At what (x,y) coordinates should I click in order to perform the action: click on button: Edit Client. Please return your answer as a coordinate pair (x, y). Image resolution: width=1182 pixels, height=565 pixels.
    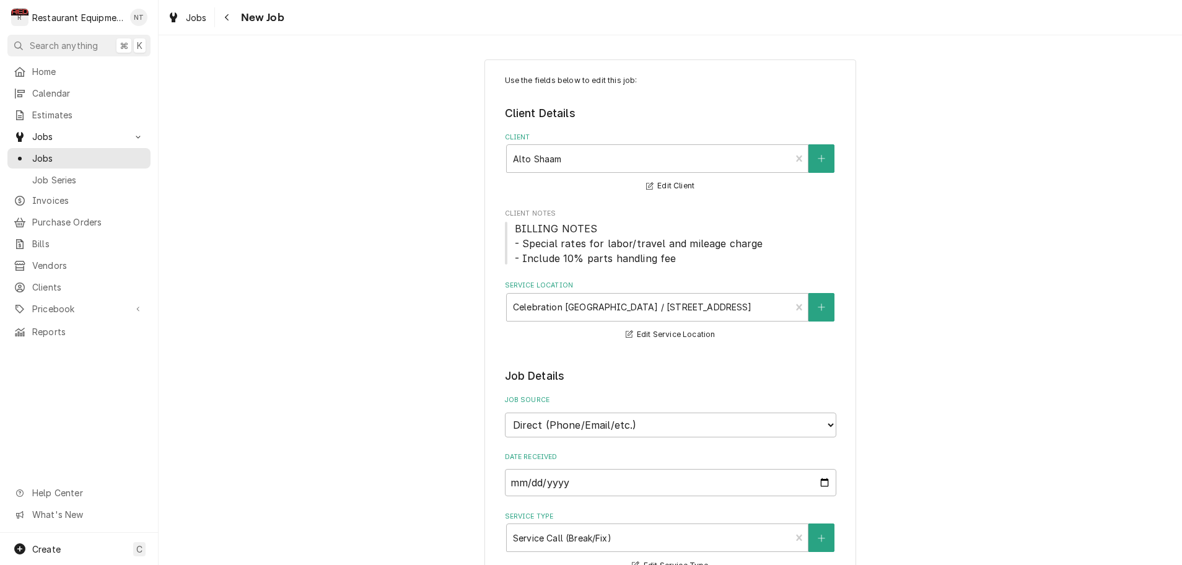
    Looking at the image, I should click on (670, 186).